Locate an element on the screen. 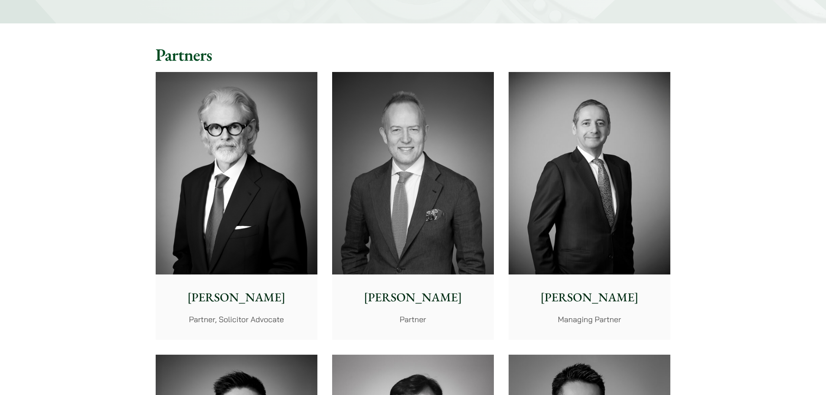  h2: Partners is located at coordinates (413, 55).